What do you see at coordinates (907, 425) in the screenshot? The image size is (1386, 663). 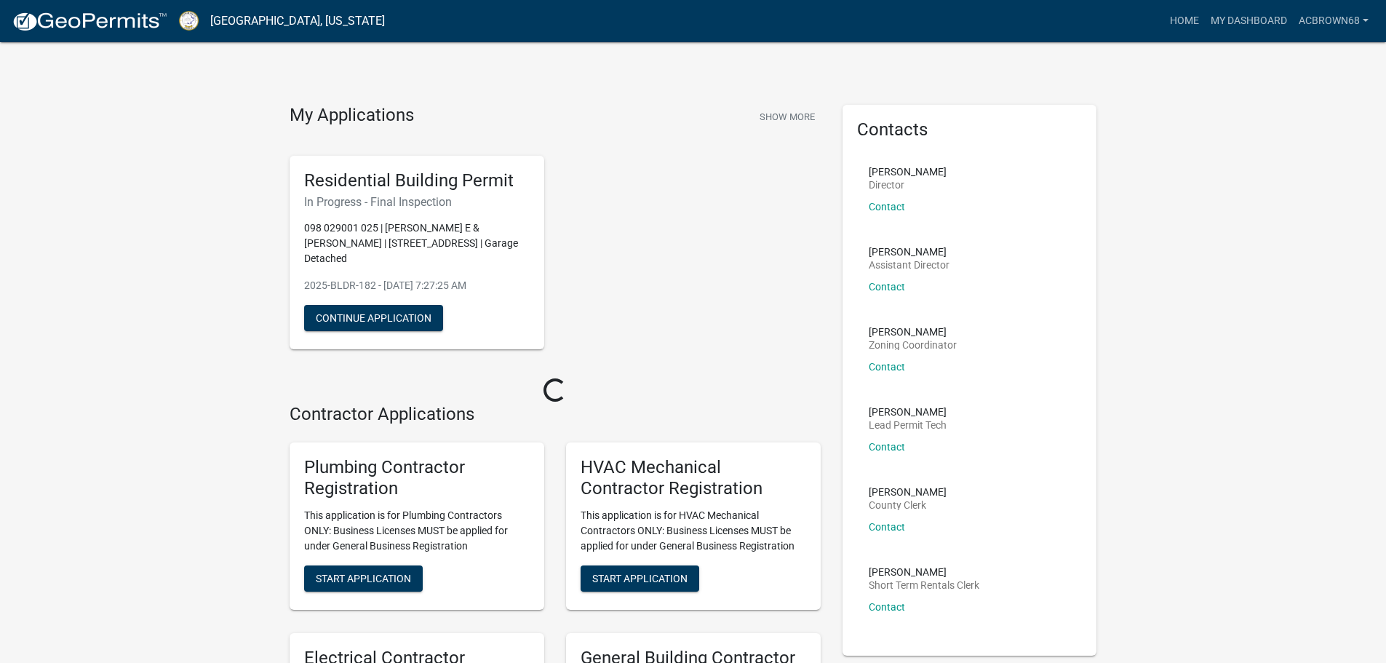 I see `p: Lead Permit Tech` at bounding box center [907, 425].